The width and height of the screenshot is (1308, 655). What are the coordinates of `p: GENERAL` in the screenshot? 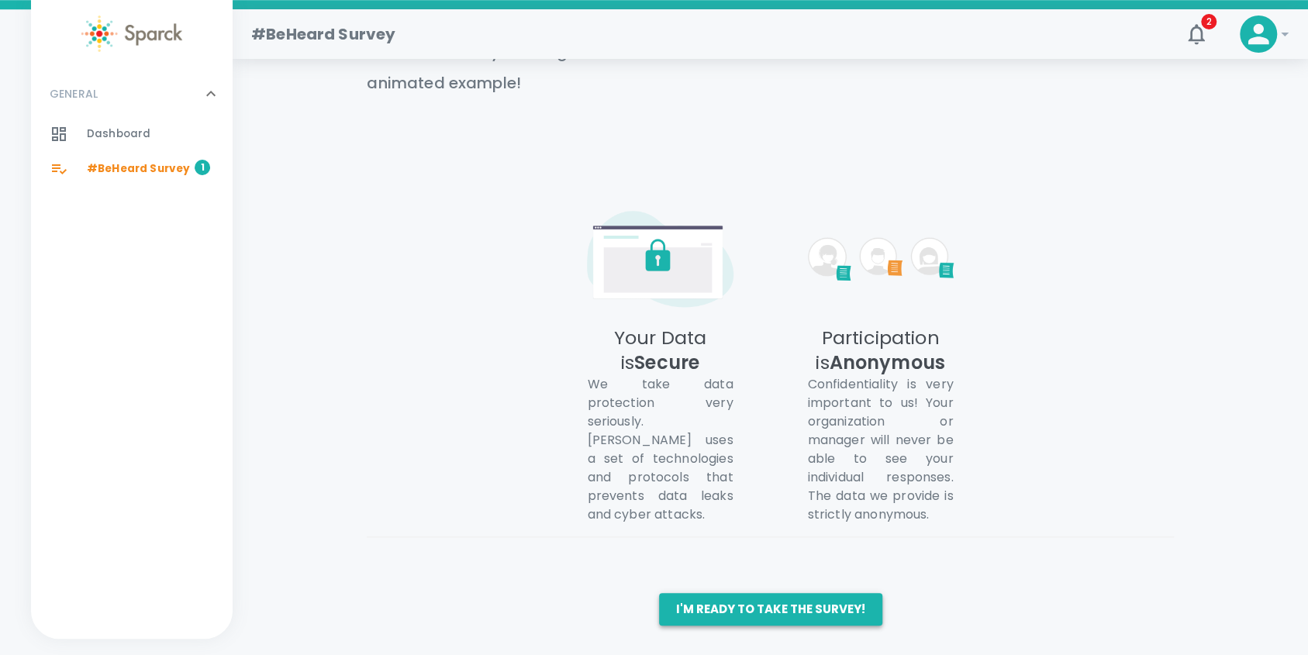 It's located at (74, 94).